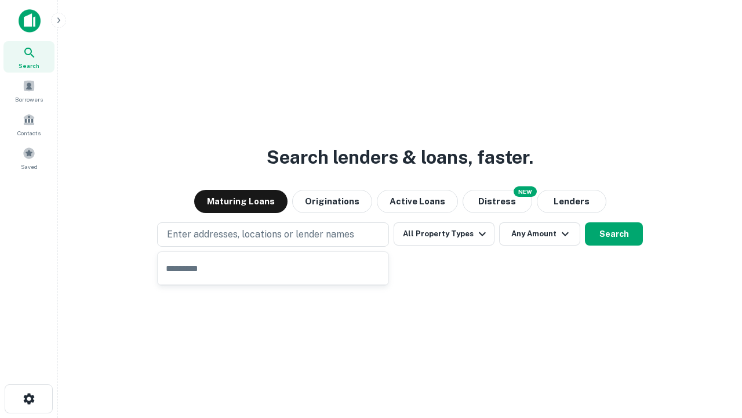 This screenshot has width=742, height=418. Describe the element at coordinates (29, 158) in the screenshot. I see `a: Saved` at that location.